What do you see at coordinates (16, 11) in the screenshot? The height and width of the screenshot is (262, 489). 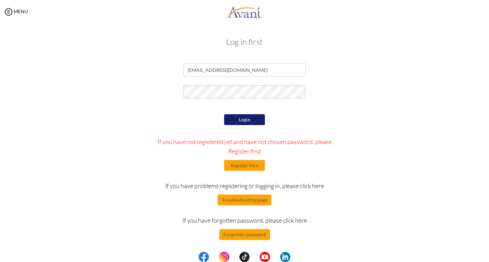 I see `a: MENU` at bounding box center [16, 11].